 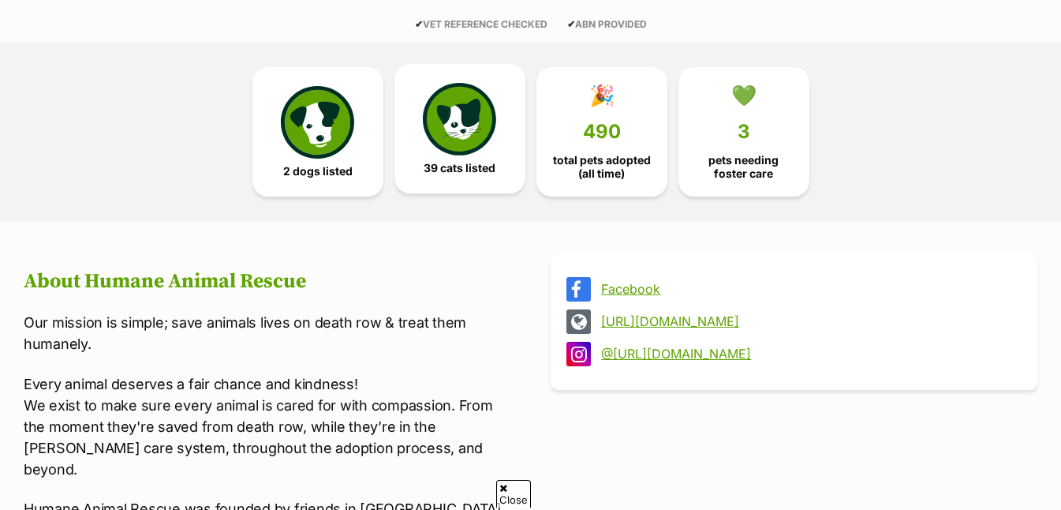 What do you see at coordinates (317, 122) in the screenshot?
I see `img: petrescue-icon-eee76f85a60ef55c4a1927667547b313a7c0e82042636edf73dce9c88f694885.svg` at bounding box center [317, 122].